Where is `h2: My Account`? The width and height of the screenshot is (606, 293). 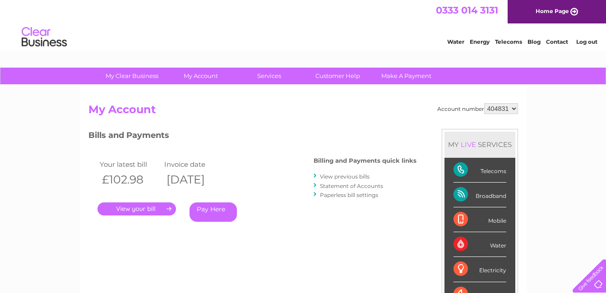 h2: My Account is located at coordinates (303, 112).